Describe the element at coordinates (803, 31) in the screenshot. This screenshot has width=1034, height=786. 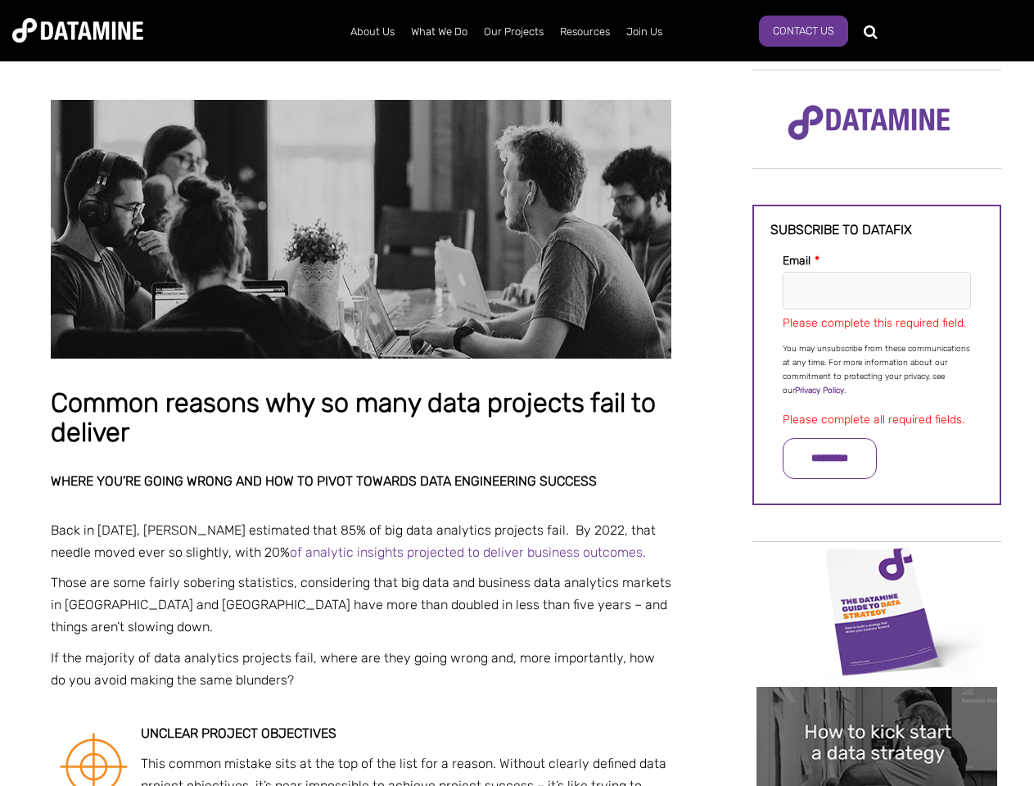
I see `a: Contact Us` at that location.